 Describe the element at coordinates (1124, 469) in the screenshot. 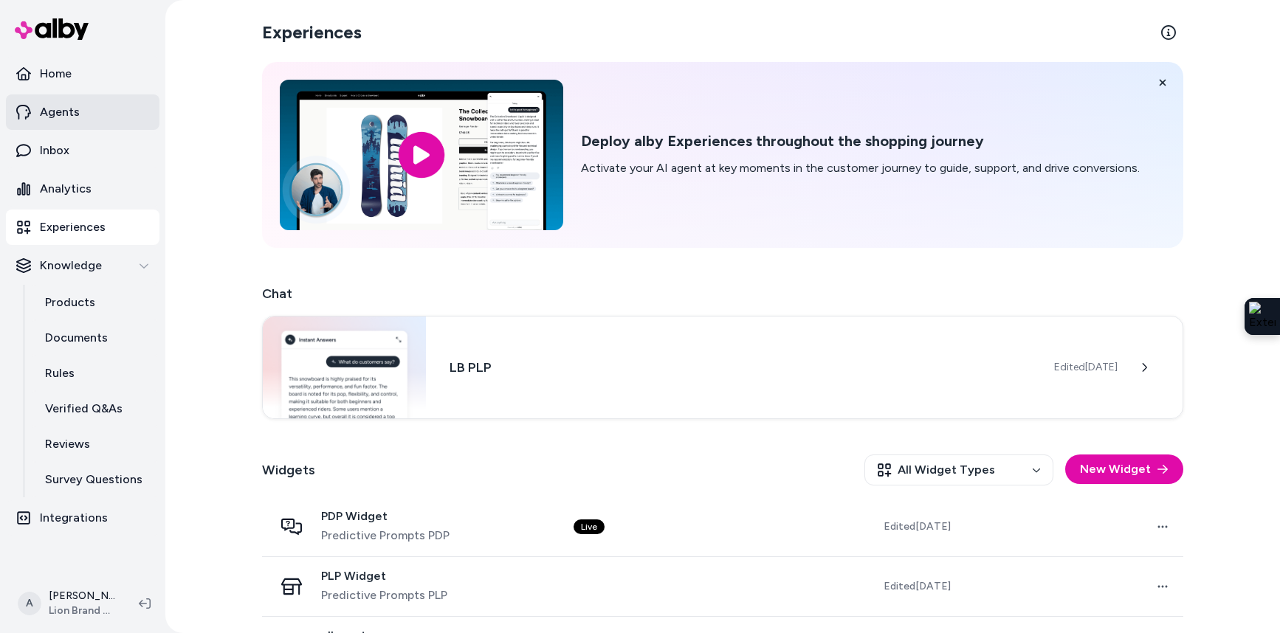

I see `button: New Widget` at that location.